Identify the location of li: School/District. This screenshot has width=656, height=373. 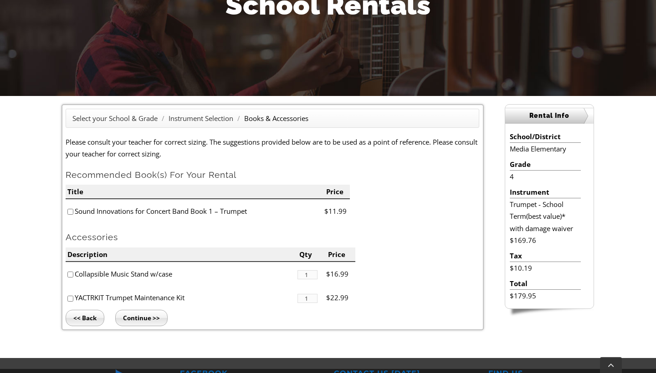
(545, 137).